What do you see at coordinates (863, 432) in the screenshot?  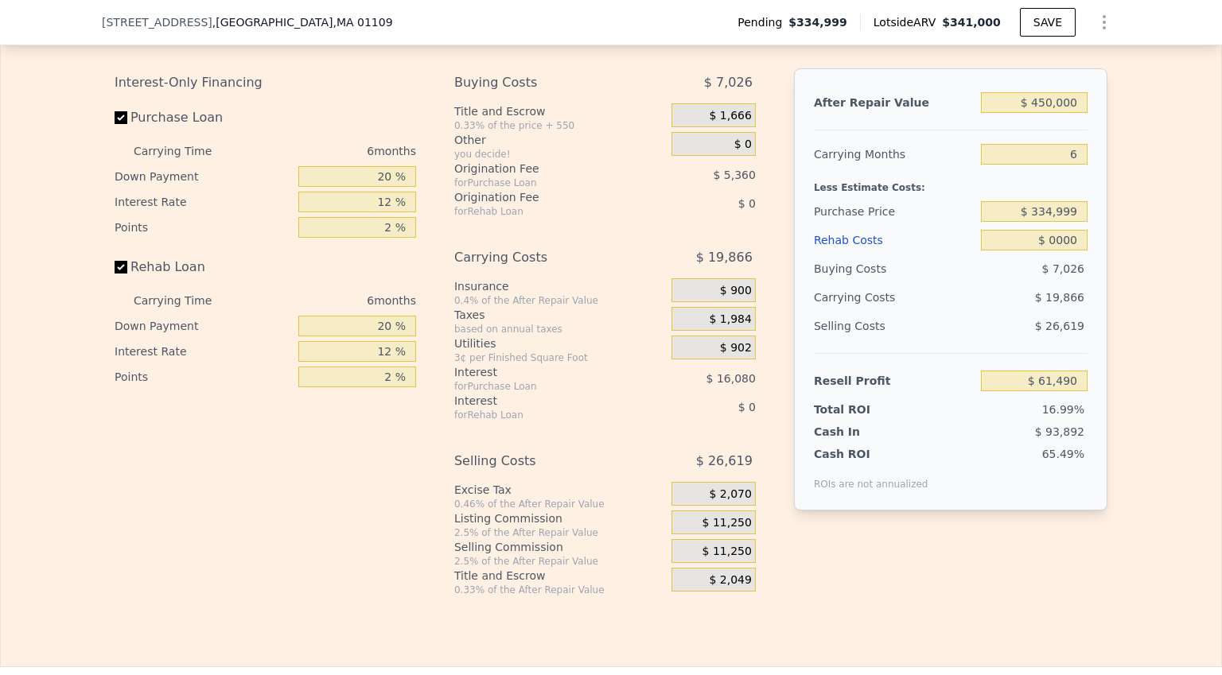 I see `div: Cash In` at bounding box center [863, 432].